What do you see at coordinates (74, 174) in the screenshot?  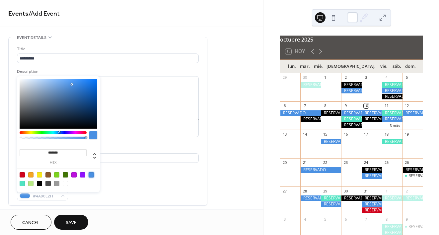 I see `div: #BD10E0` at bounding box center [74, 174].